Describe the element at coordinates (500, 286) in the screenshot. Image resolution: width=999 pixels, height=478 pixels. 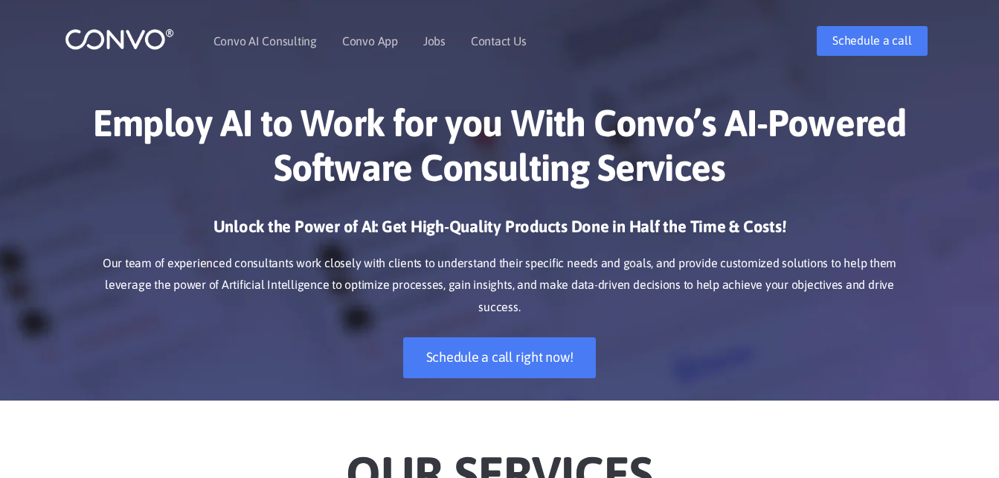
I see `p: Our team of experienced consultants work closely with clients to understand their specific needs ...` at that location.